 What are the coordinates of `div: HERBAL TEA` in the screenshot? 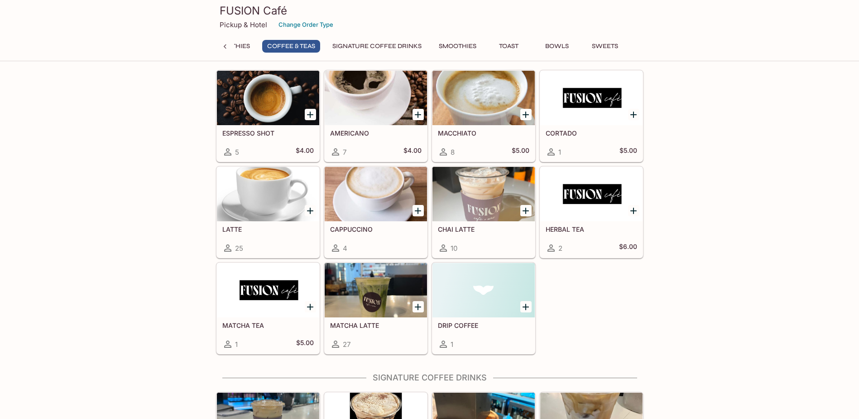 It's located at (592, 194).